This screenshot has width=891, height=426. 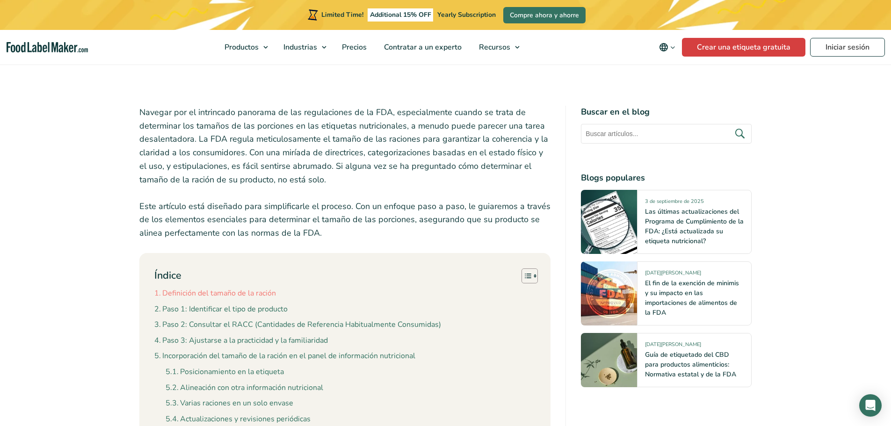 I want to click on span: 3 de septiembre de 2025, so click(x=675, y=203).